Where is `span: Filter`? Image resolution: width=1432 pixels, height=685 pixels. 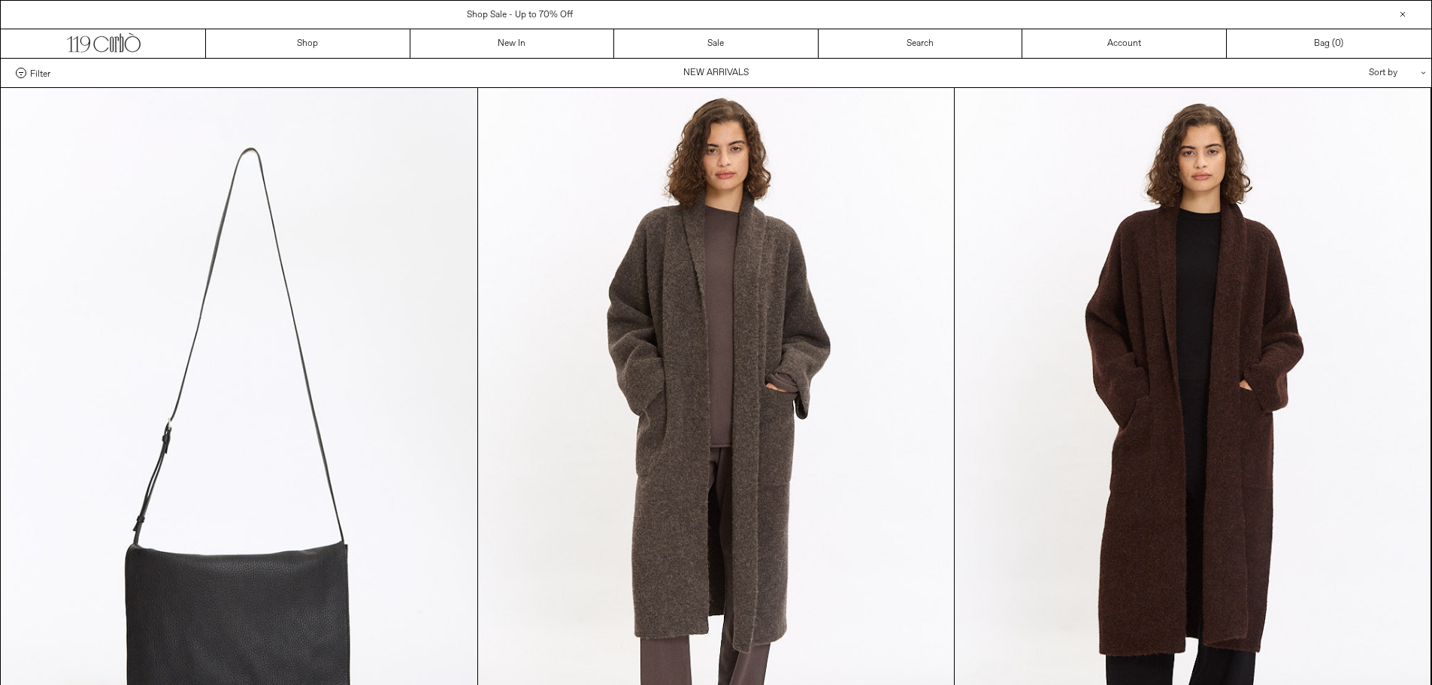
span: Filter is located at coordinates (40, 73).